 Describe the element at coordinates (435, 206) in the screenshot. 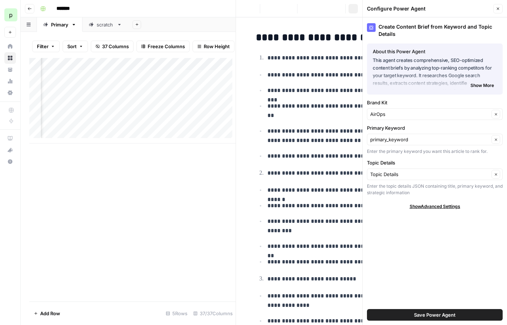

I see `span: Show Advanced Settings` at that location.